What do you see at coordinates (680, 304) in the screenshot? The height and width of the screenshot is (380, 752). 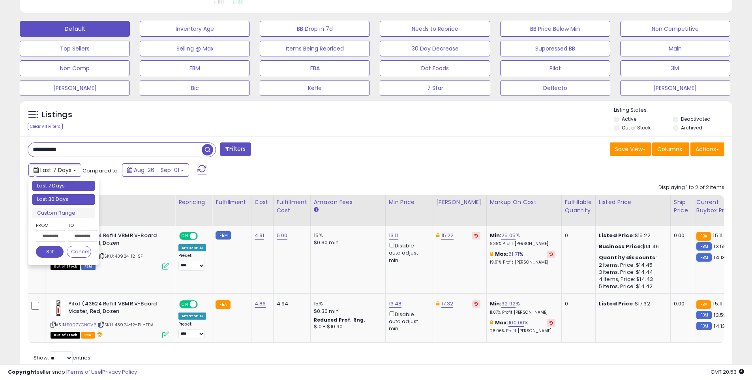 I see `div: 0.00` at bounding box center [680, 304].